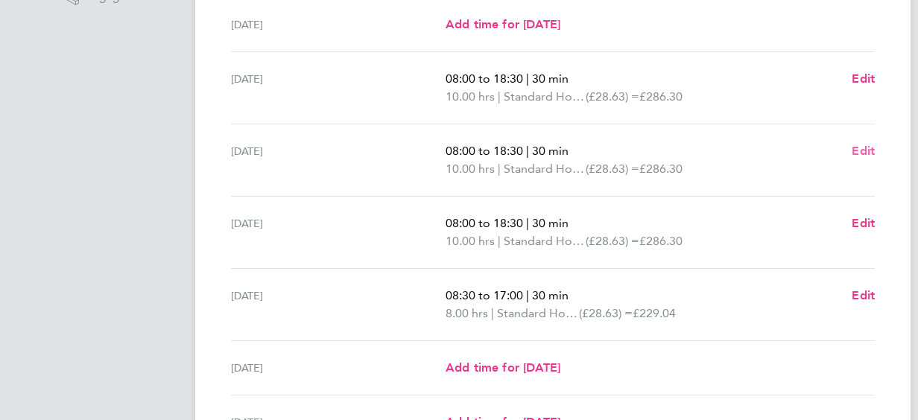  Describe the element at coordinates (484, 295) in the screenshot. I see `span: 08:30 to 17:00` at that location.